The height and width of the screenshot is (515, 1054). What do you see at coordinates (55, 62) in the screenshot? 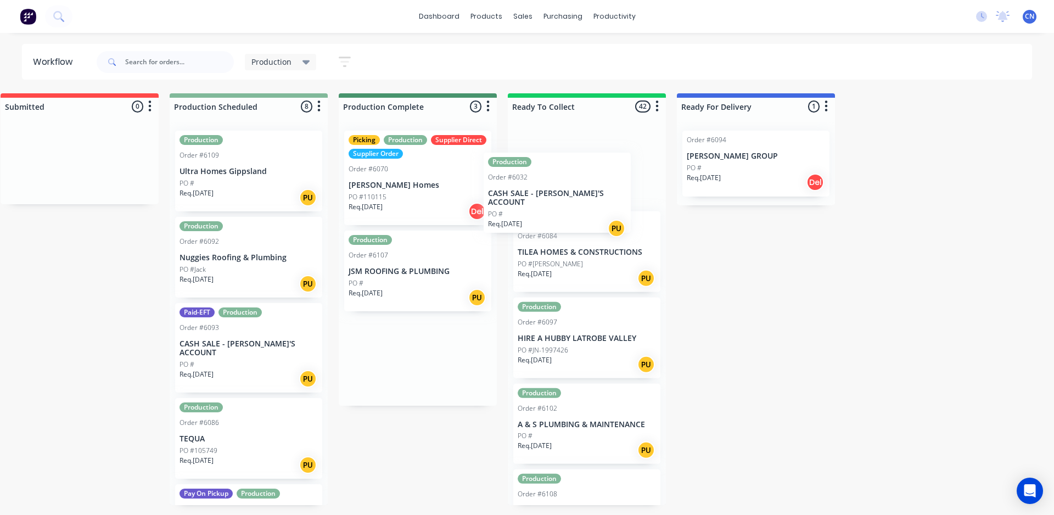
I see `div: Workflow` at bounding box center [55, 62].